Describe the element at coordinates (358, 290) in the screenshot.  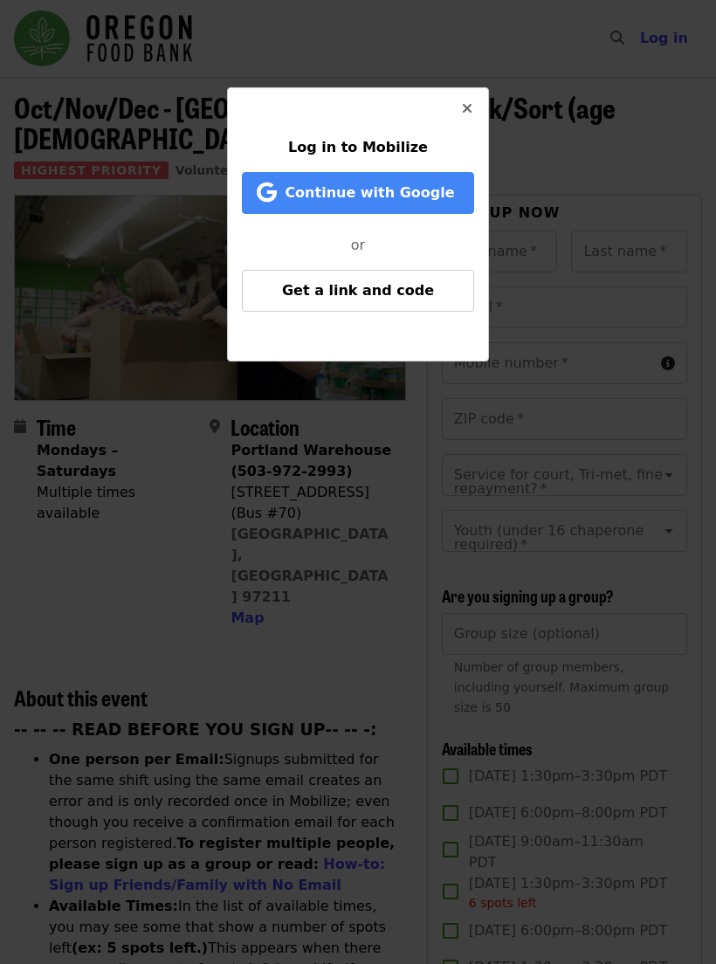
I see `span: Get a link and code` at that location.